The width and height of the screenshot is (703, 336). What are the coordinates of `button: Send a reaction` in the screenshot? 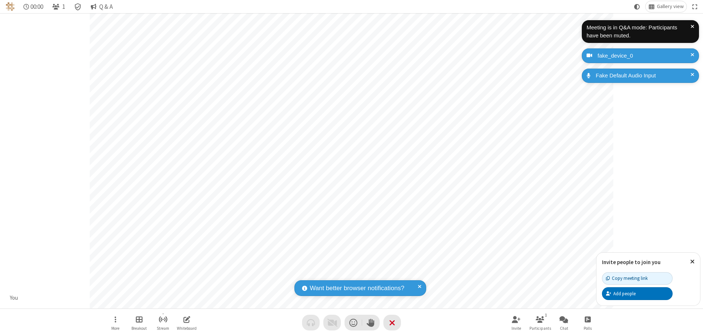 It's located at (353, 322).